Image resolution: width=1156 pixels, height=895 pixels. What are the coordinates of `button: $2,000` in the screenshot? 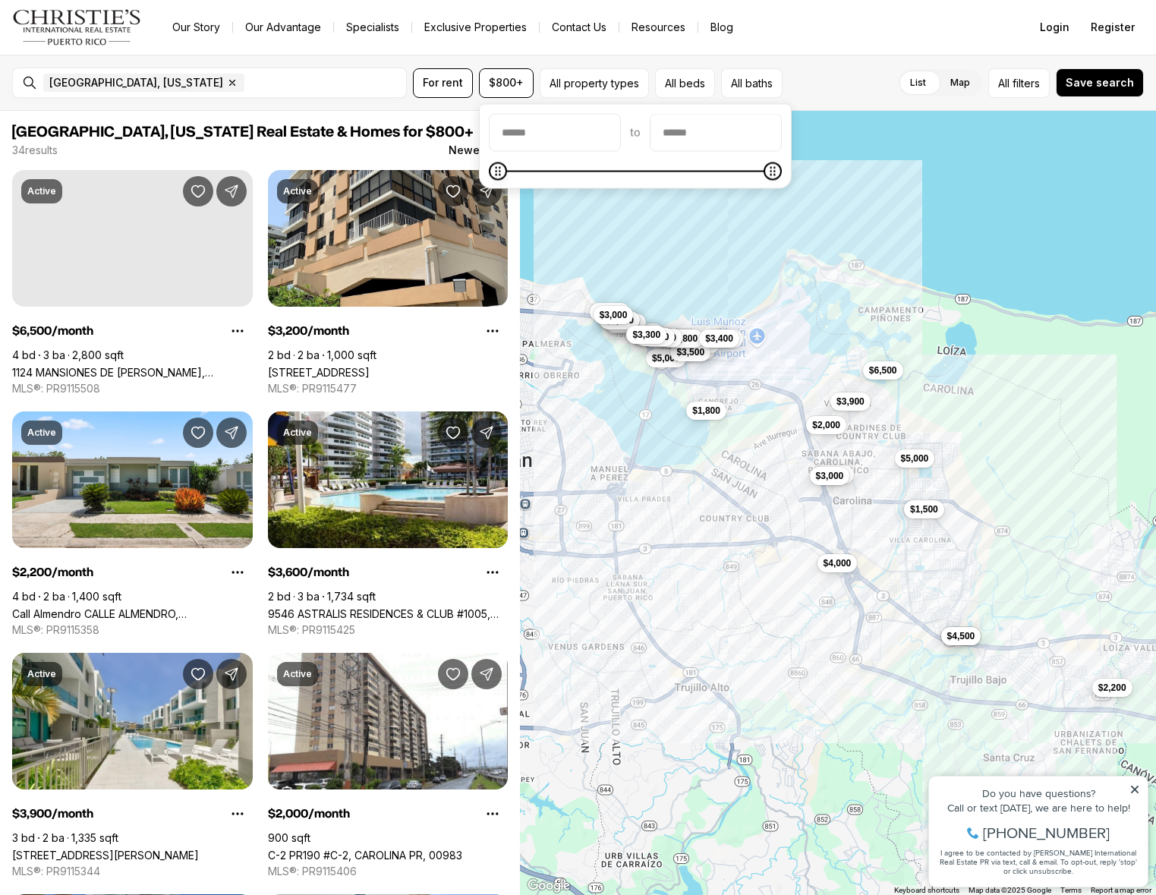 It's located at (826, 425).